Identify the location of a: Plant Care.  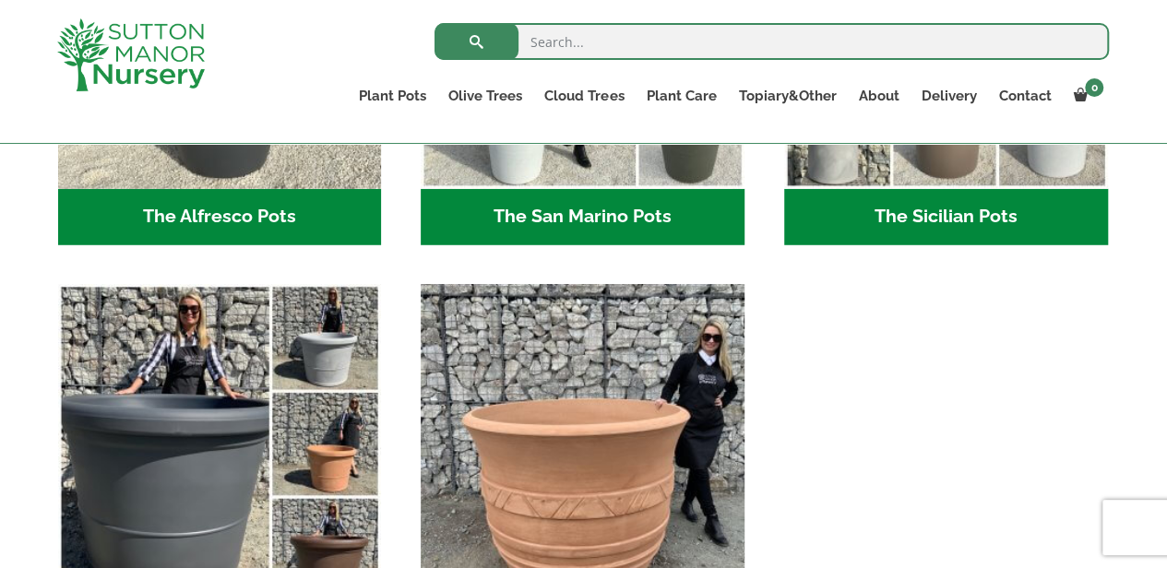
(681, 96).